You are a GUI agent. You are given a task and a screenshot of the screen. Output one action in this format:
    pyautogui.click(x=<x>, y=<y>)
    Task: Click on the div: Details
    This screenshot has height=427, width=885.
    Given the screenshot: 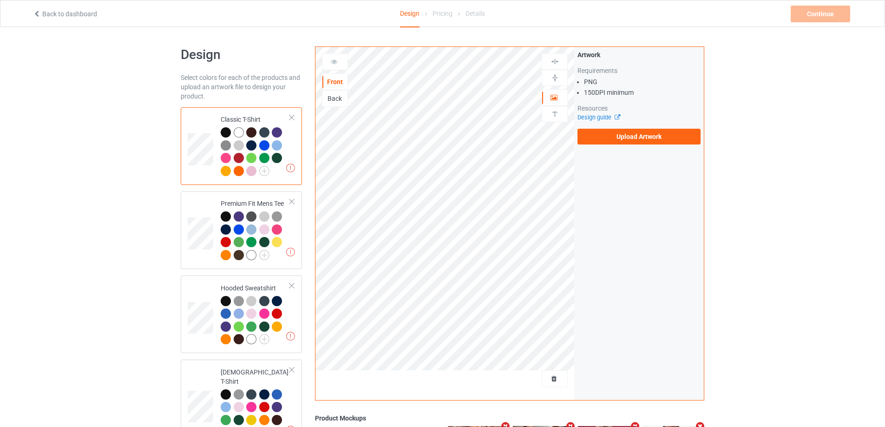 What is the action you would take?
    pyautogui.click(x=475, y=13)
    